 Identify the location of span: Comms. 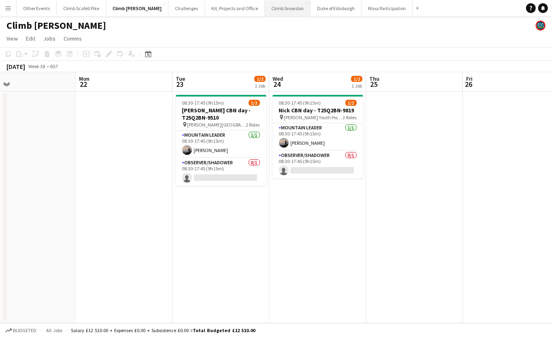
(73, 39).